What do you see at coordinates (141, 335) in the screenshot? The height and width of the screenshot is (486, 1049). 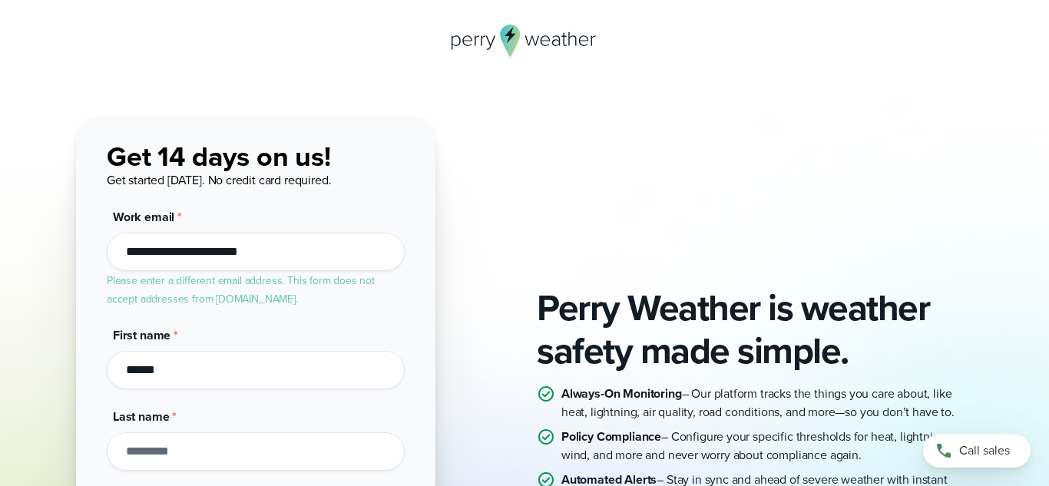 I see `span: First name` at bounding box center [141, 335].